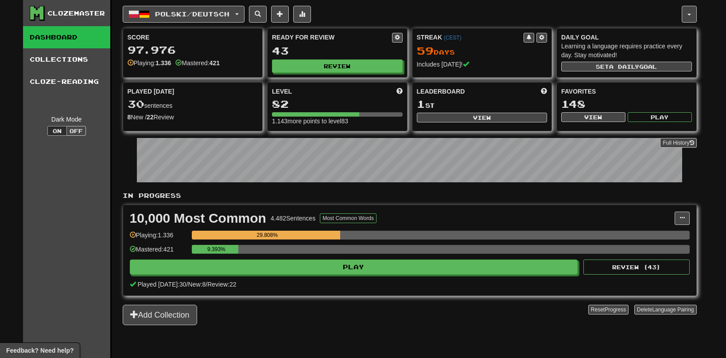  Describe the element at coordinates (627, 37) in the screenshot. I see `div: Daily Goal` at that location.